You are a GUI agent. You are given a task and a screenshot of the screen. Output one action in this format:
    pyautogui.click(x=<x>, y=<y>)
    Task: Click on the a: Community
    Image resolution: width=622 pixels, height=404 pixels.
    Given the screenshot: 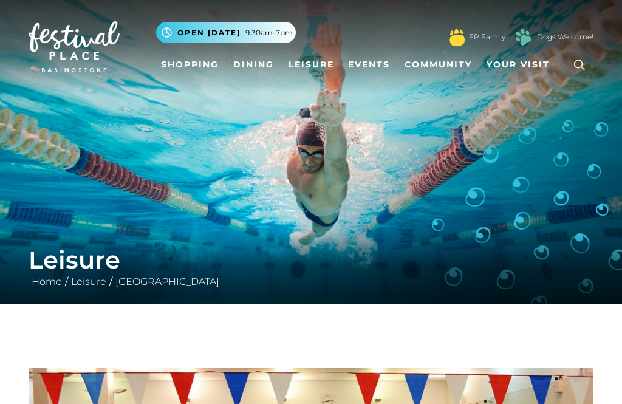 What is the action you would take?
    pyautogui.click(x=438, y=64)
    